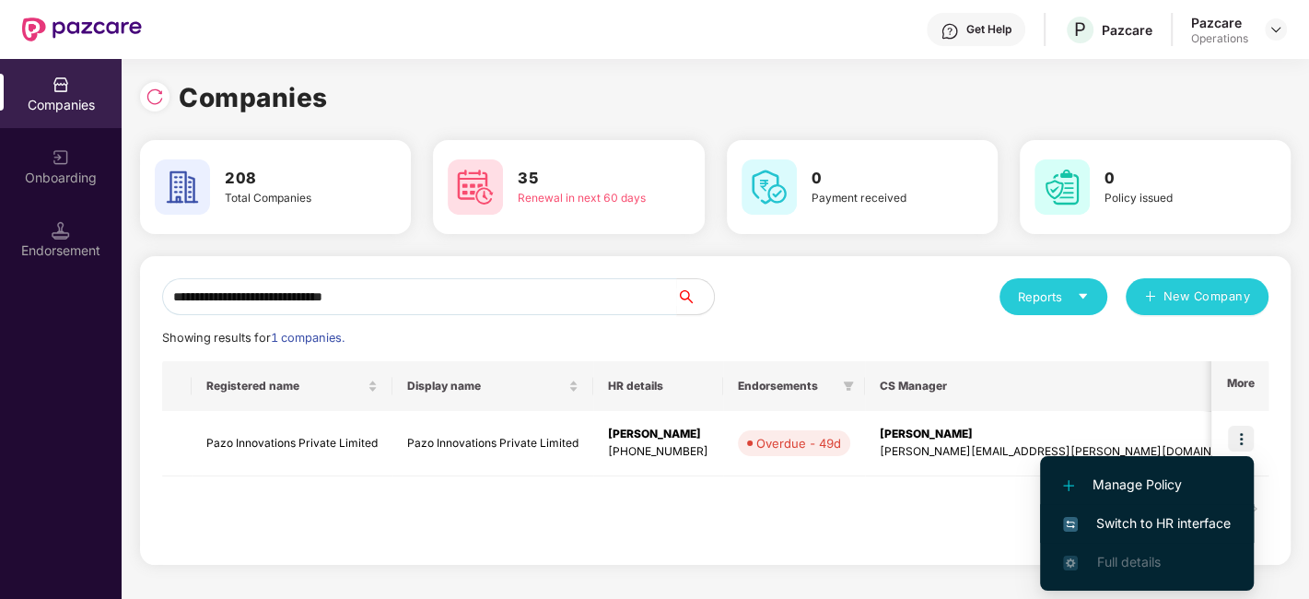 The width and height of the screenshot is (1309, 599). I want to click on div: Renewal in next 60 days, so click(585, 198).